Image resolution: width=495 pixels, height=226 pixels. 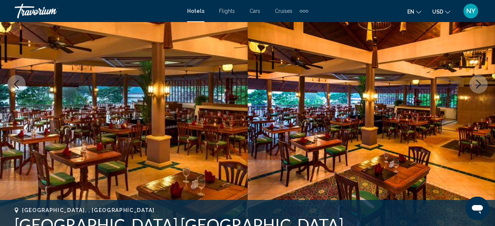 I want to click on a: Travorium, so click(x=97, y=11).